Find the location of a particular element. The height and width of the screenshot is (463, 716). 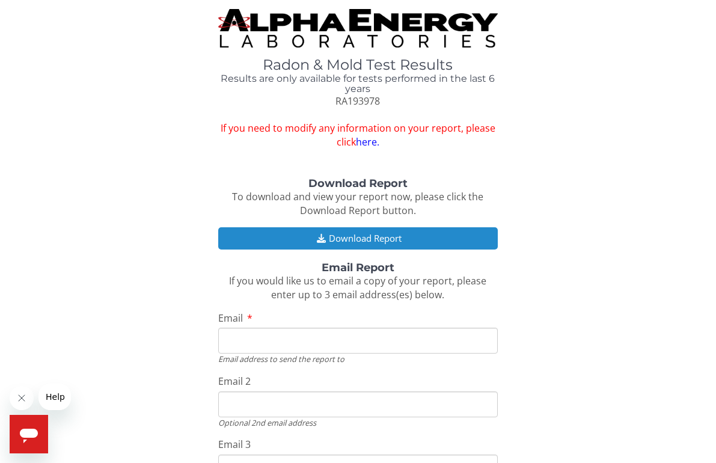

span: Email 3 is located at coordinates (234, 444).